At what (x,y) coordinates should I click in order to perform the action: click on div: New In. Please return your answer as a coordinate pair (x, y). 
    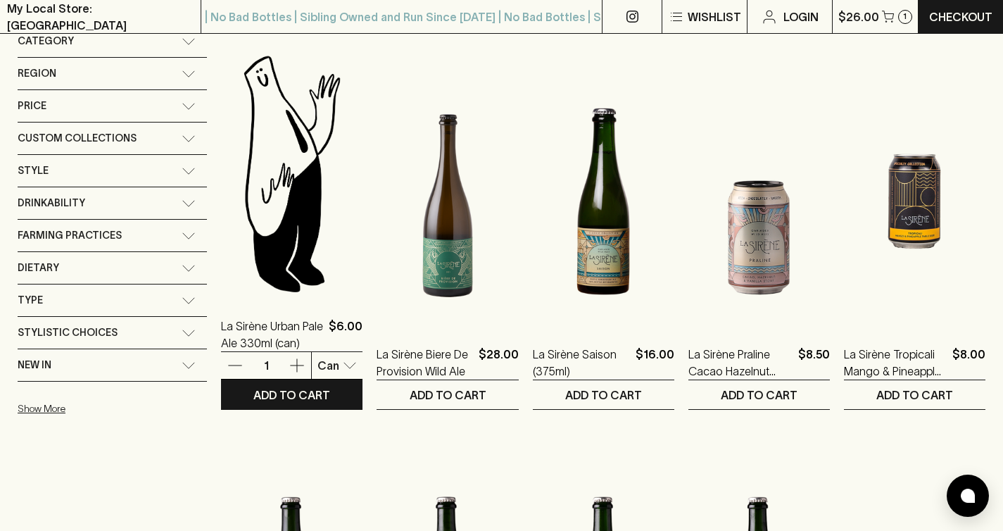
    Looking at the image, I should click on (112, 365).